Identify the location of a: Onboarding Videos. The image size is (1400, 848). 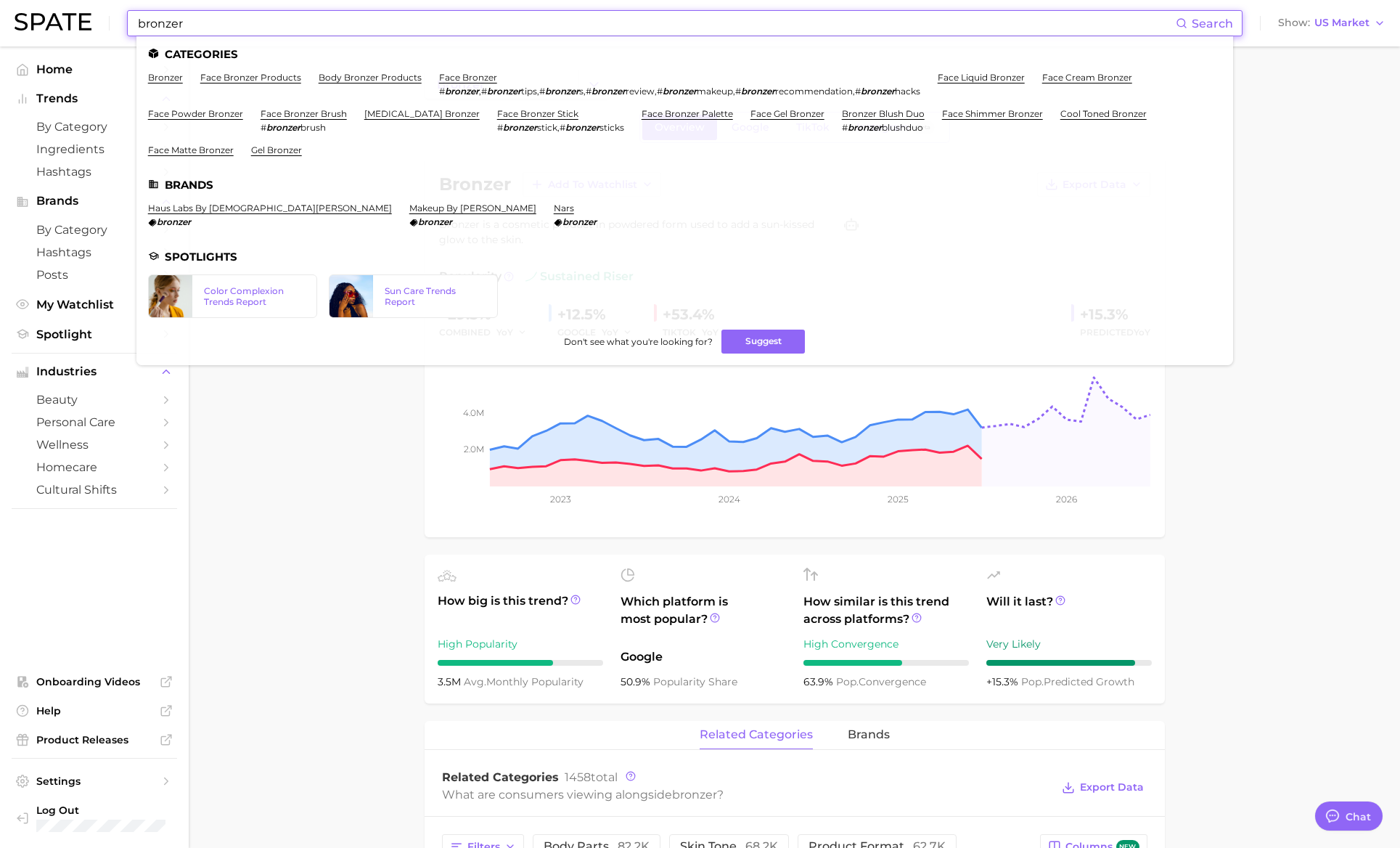
(95, 681).